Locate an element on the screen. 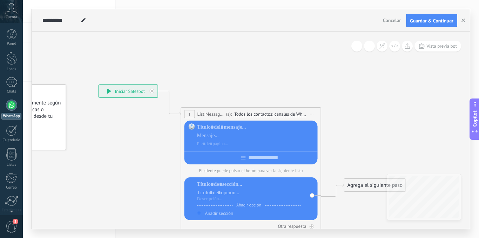 The width and height of the screenshot is (479, 238). div: Calendario is located at coordinates (12, 140).